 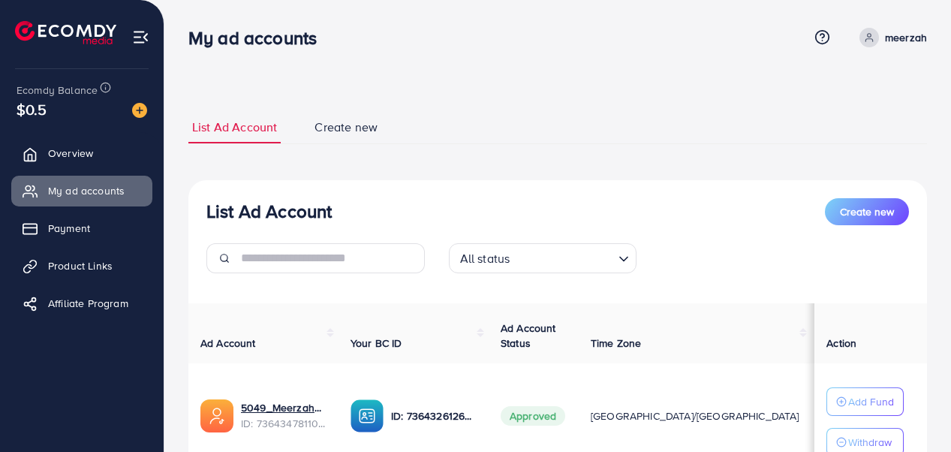 What do you see at coordinates (434, 416) in the screenshot?
I see `p: ID: 7364326126497431569` at bounding box center [434, 416].